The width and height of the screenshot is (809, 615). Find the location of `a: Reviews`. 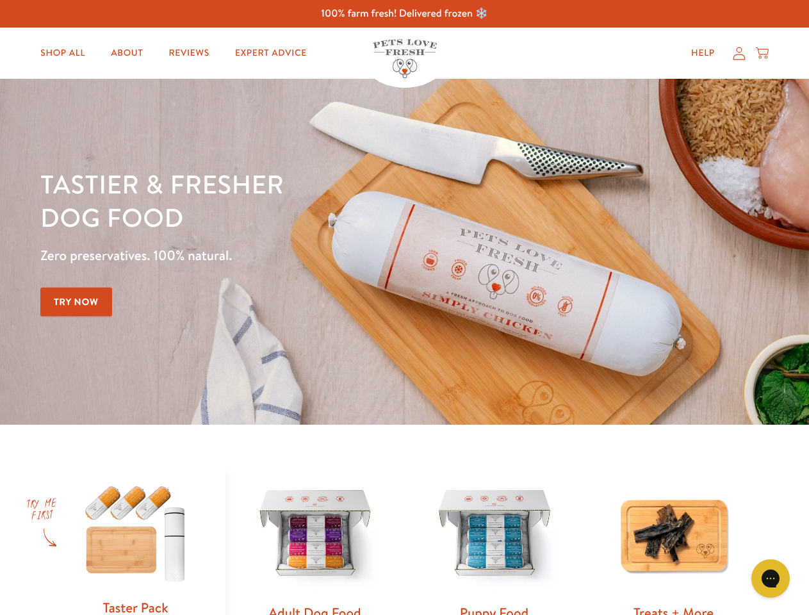

a: Reviews is located at coordinates (188, 53).